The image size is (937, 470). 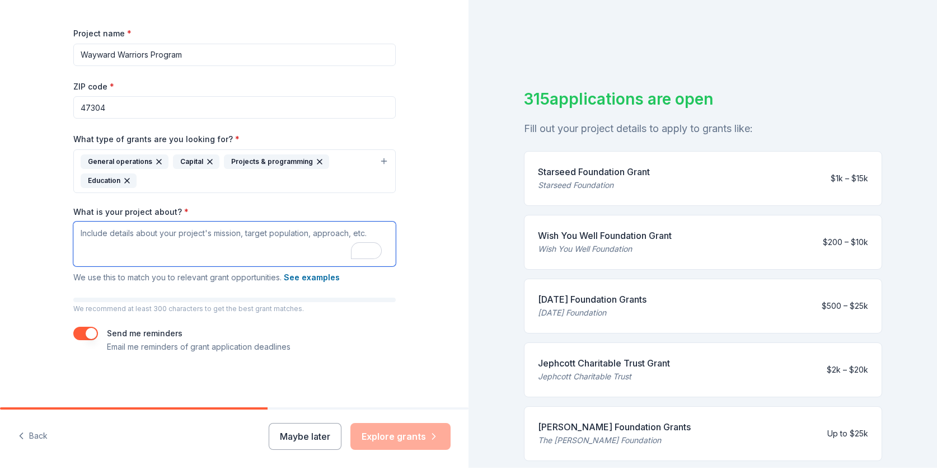 What do you see at coordinates (312, 278) in the screenshot?
I see `button: See examples` at bounding box center [312, 278].